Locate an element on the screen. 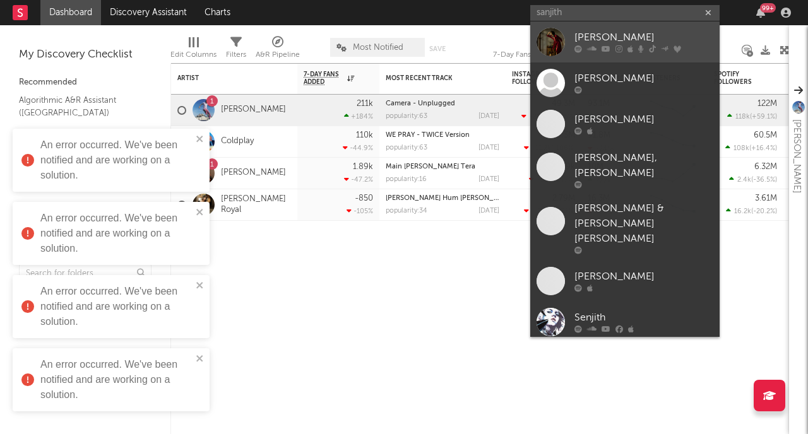 The height and width of the screenshot is (434, 808). a: Camera - Unplugged is located at coordinates (420, 104).